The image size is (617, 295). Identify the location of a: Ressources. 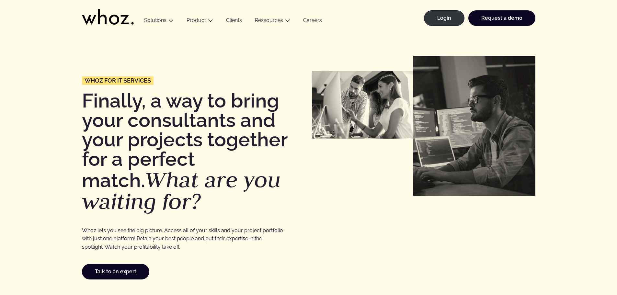
(269, 20).